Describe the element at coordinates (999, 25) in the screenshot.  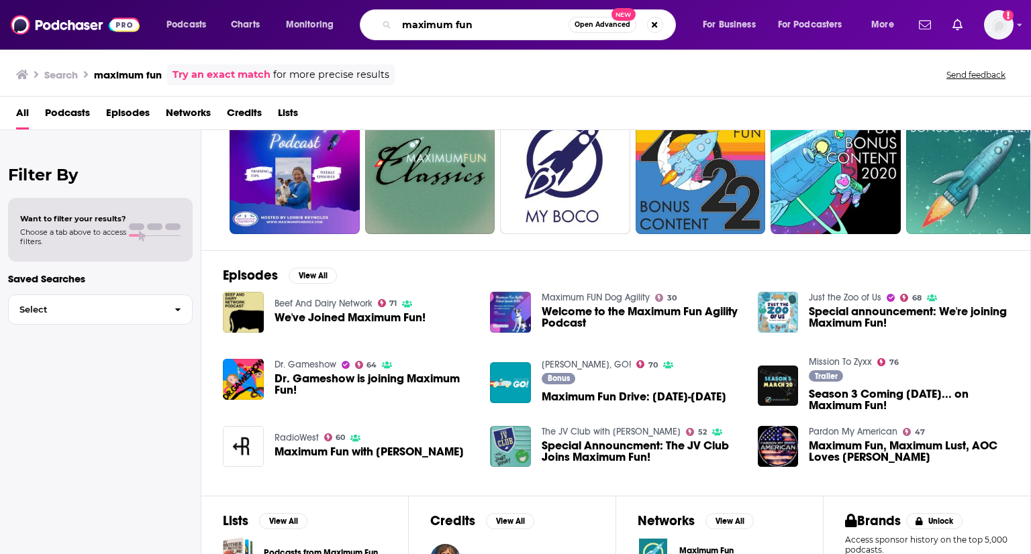
I see `span: Logged in as kkneafsey` at that location.